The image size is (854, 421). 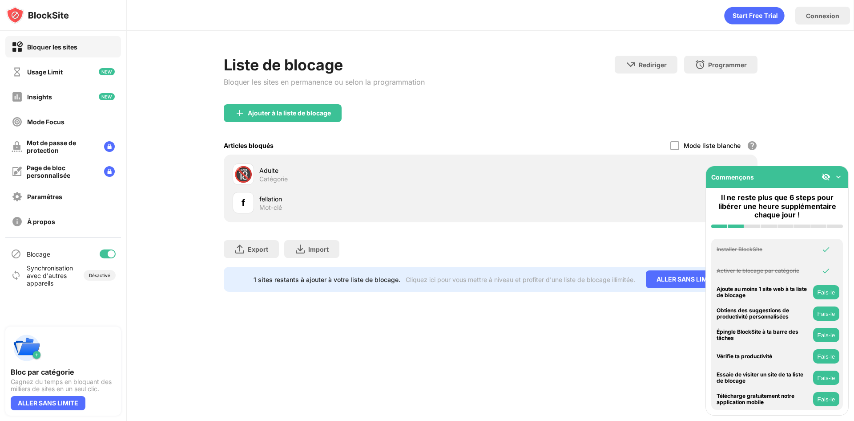 I want to click on div: Bloquer les sites, so click(x=52, y=47).